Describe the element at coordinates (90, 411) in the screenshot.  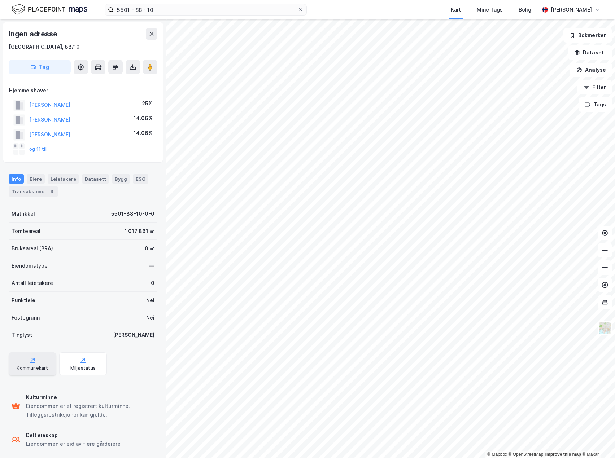
I see `div: Eiendommen er et registrert kulturminne. Tilleggsrestriksjoner kan gjelde.` at that location.